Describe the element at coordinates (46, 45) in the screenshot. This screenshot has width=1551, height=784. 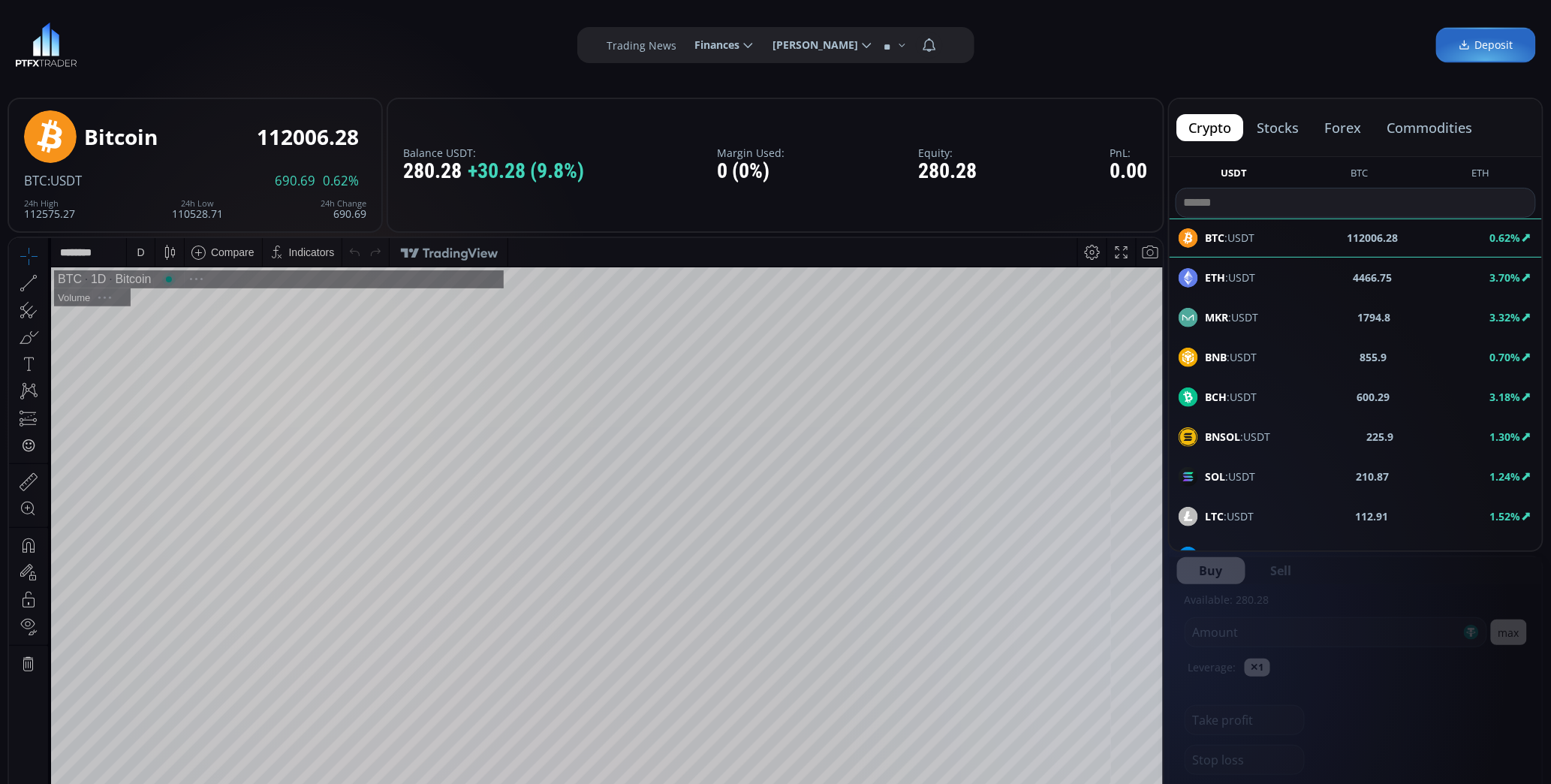
I see `img: LOGO` at that location.